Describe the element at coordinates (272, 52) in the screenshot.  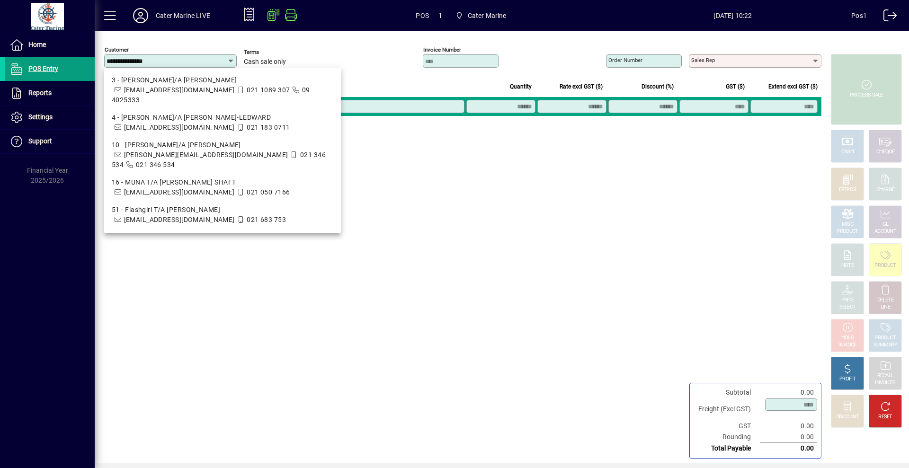
I see `span: Terms` at that location.